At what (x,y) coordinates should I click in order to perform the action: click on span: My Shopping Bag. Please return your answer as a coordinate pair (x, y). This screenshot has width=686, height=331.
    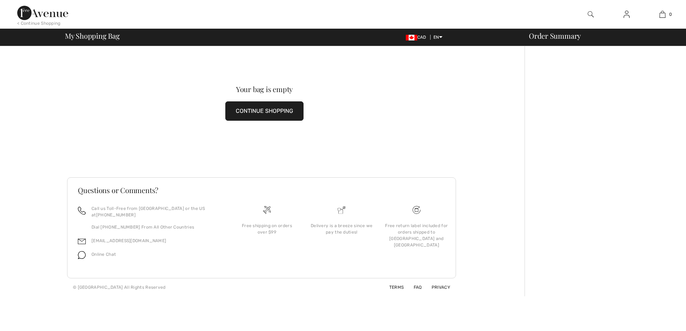
    Looking at the image, I should click on (92, 36).